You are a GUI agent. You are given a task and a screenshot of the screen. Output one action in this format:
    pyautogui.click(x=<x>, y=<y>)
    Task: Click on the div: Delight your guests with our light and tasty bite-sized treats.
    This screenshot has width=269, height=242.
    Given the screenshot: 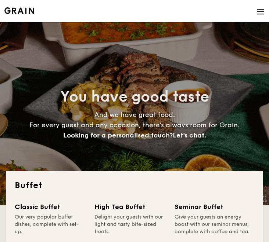 What is the action you would take?
    pyautogui.click(x=130, y=225)
    